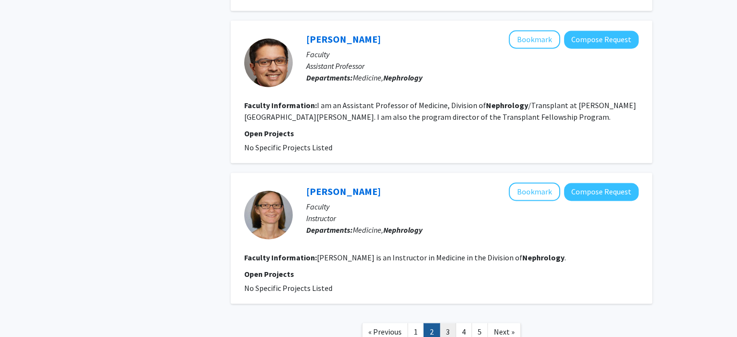 This screenshot has height=337, width=737. Describe the element at coordinates (601, 191) in the screenshot. I see `button: Compose Request to Heather Thiessen Philbrook` at that location.